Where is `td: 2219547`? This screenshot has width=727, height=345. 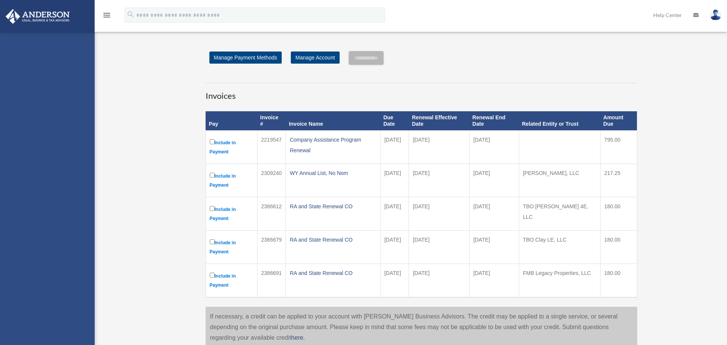 td: 2219547 is located at coordinates (272, 147).